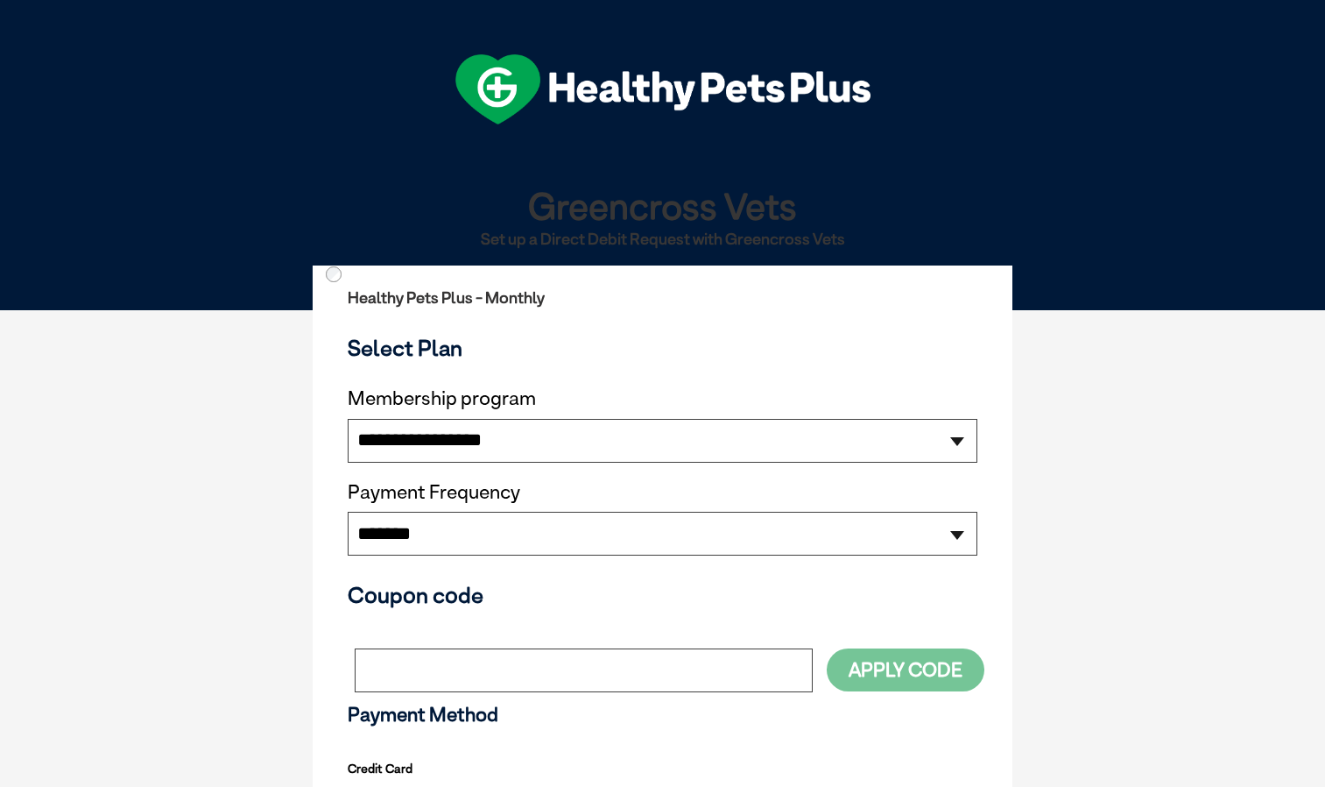 The height and width of the screenshot is (787, 1325). I want to click on input: Direct Debit, so click(334, 274).